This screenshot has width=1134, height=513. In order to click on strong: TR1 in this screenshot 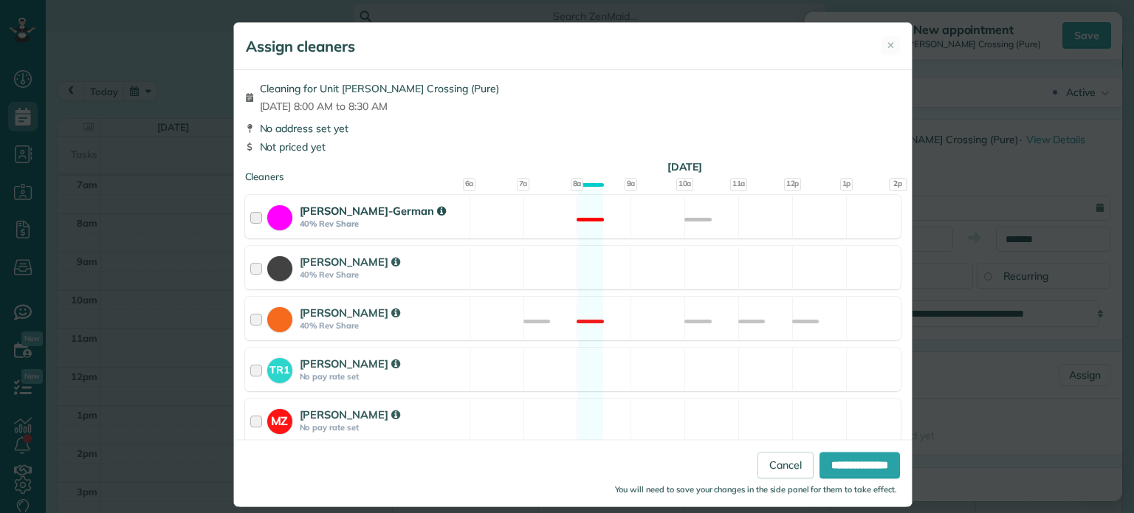, I will do `click(280, 368)`.